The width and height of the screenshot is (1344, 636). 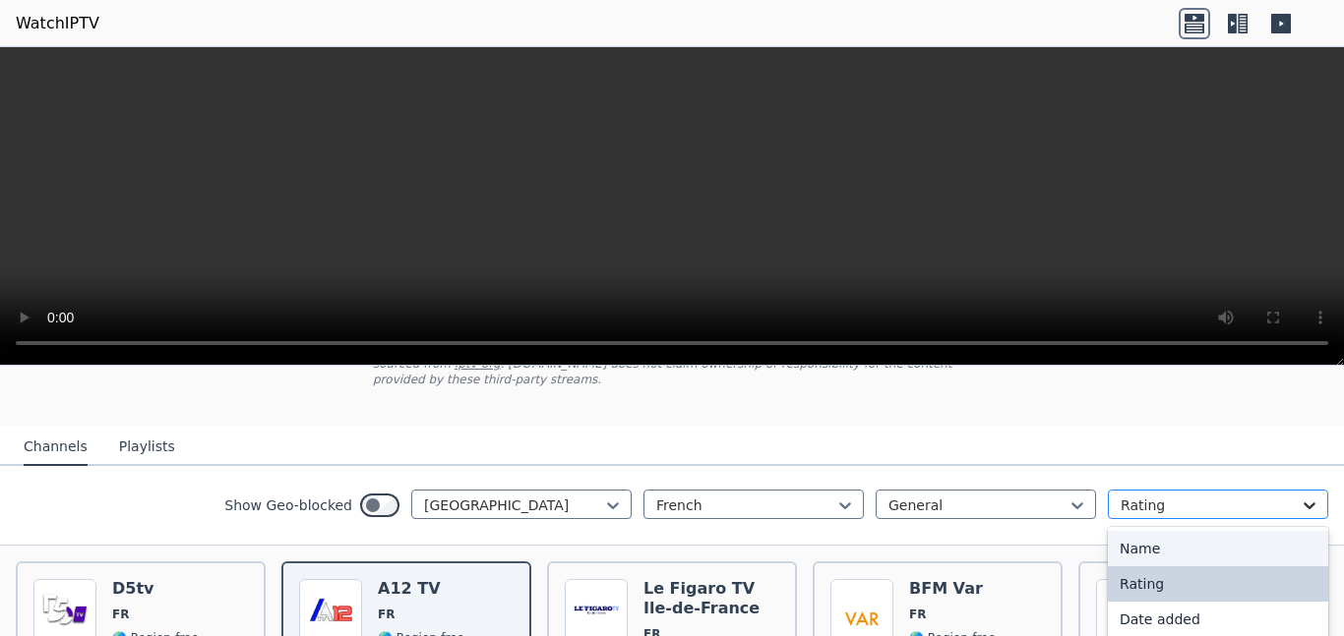 I want to click on h6: D5tv, so click(x=155, y=589).